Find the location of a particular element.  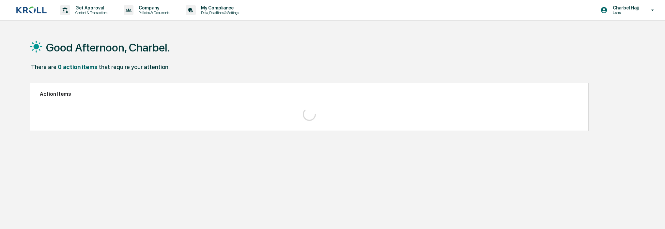

p: Content & Transactions is located at coordinates (90, 13).